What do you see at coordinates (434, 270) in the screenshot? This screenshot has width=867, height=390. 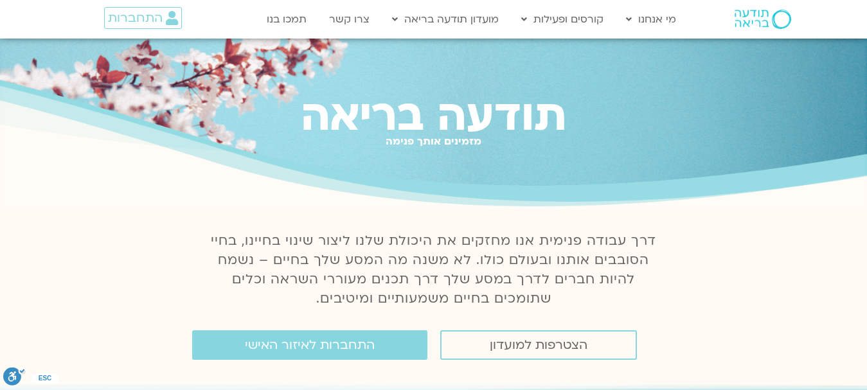 I see `p: דרך עבודה פנימית אנו מחזקים את היכולת שלנו ליצור שינוי בחיינו, בחיי הסובבים אותנו ובעולם כולו. לא...` at bounding box center [434, 270].